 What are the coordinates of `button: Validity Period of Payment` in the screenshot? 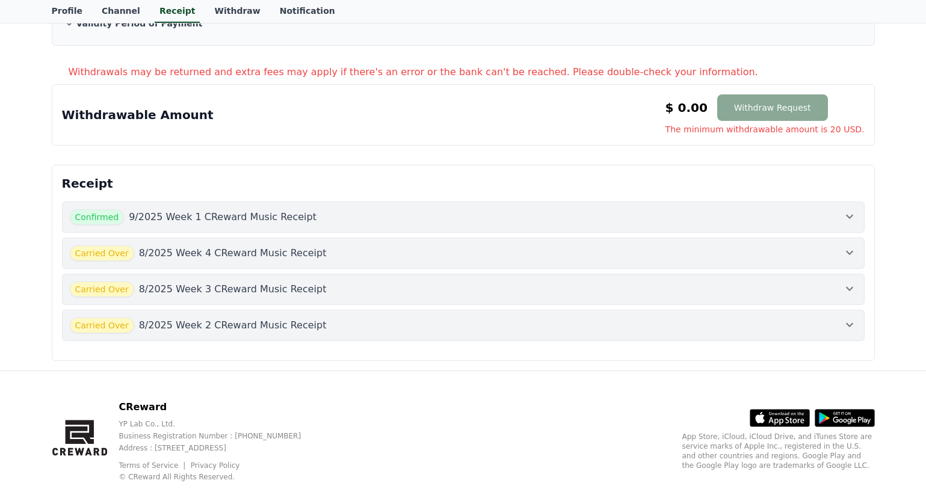 It's located at (463, 23).